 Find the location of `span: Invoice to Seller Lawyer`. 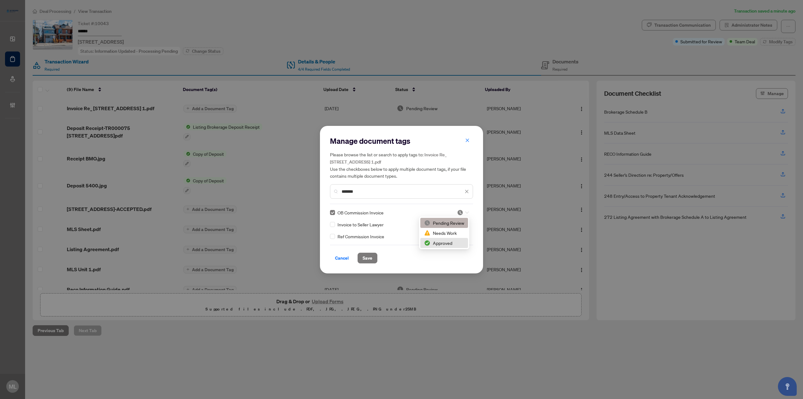

span: Invoice to Seller Lawyer is located at coordinates (360, 224).